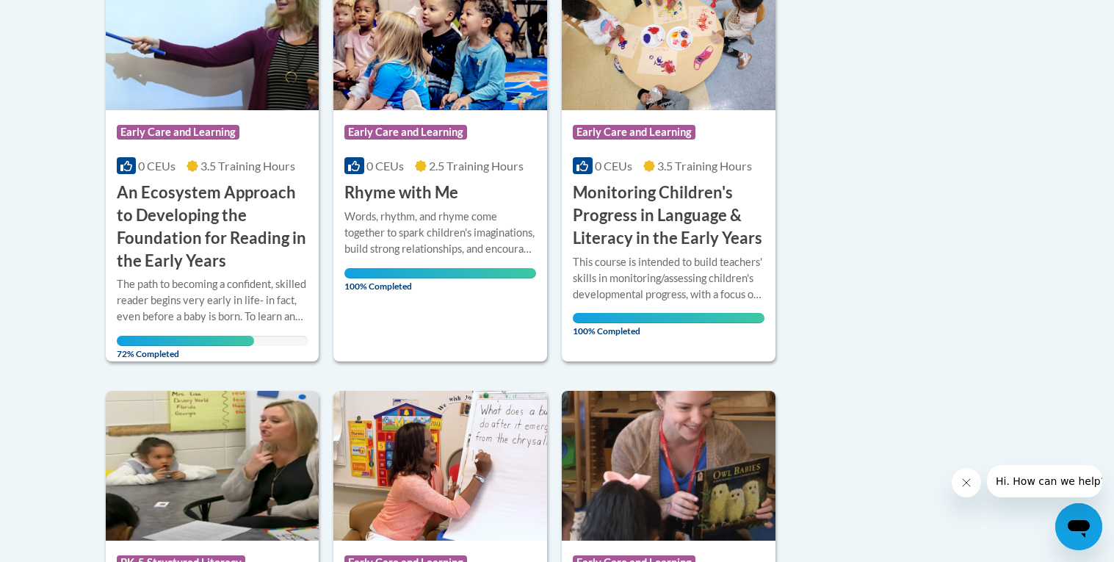 The image size is (1114, 562). Describe the element at coordinates (401, 192) in the screenshot. I see `h3: Rhyme with Me` at that location.